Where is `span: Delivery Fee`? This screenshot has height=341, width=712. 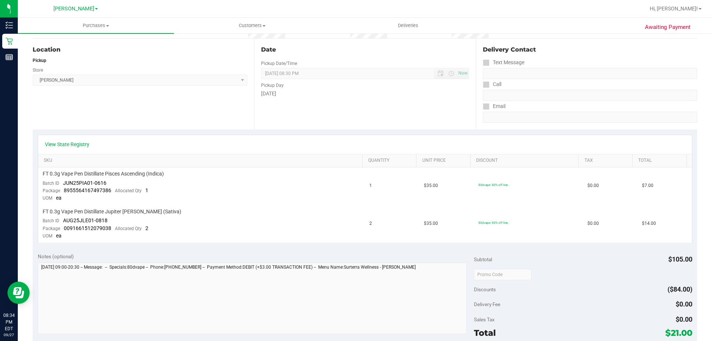 span: Delivery Fee is located at coordinates (487, 304).